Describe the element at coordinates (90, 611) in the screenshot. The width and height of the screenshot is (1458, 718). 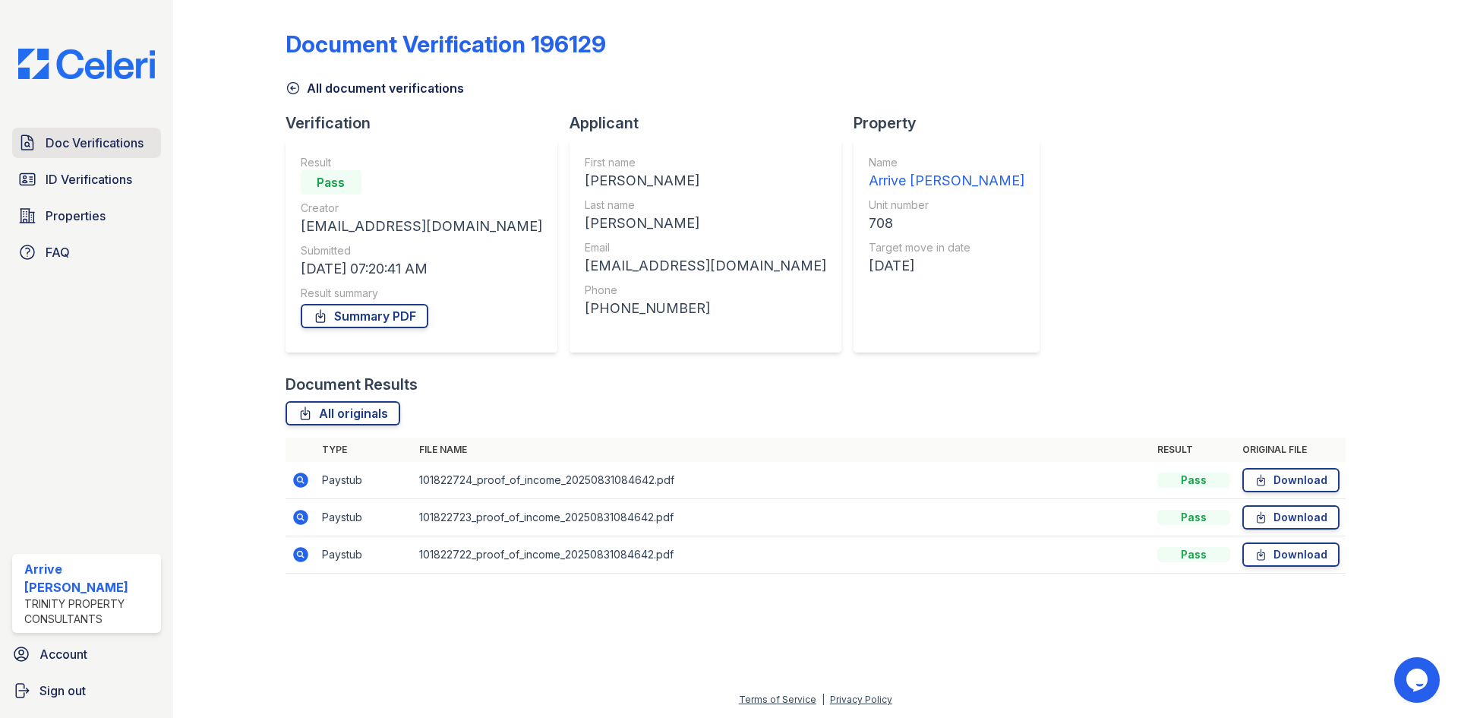
I see `div: Trinity Property Consultants` at that location.